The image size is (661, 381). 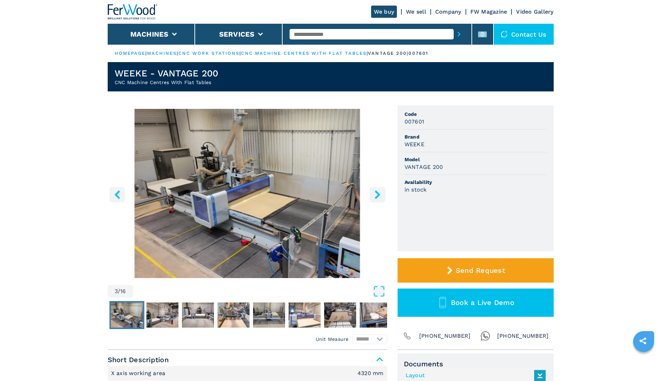 I want to click on button: Go to Slide 2, so click(x=91, y=315).